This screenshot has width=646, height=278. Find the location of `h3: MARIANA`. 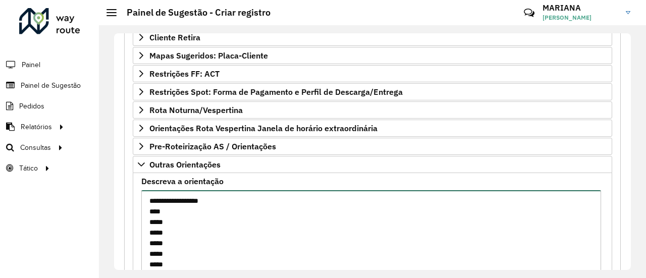

h3: MARIANA is located at coordinates (580, 8).